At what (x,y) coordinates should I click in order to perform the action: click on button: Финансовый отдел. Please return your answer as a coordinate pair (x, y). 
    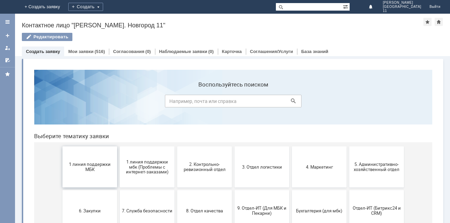
    Looking at the image, I should click on (119, 190).